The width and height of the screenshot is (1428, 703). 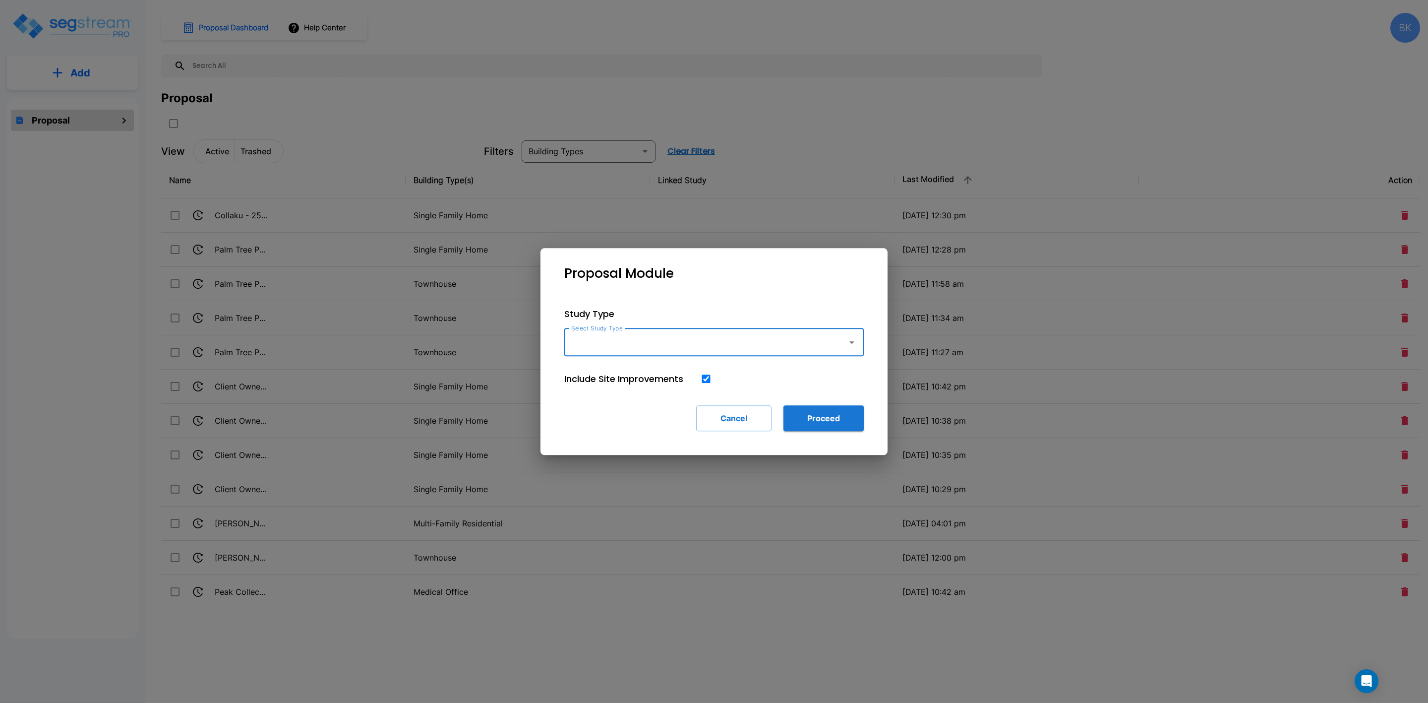 I want to click on p: Proposal Module, so click(x=619, y=273).